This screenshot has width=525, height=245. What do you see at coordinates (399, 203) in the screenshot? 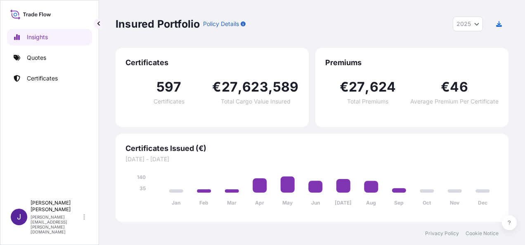
I see `tspan: Sep` at bounding box center [399, 203].